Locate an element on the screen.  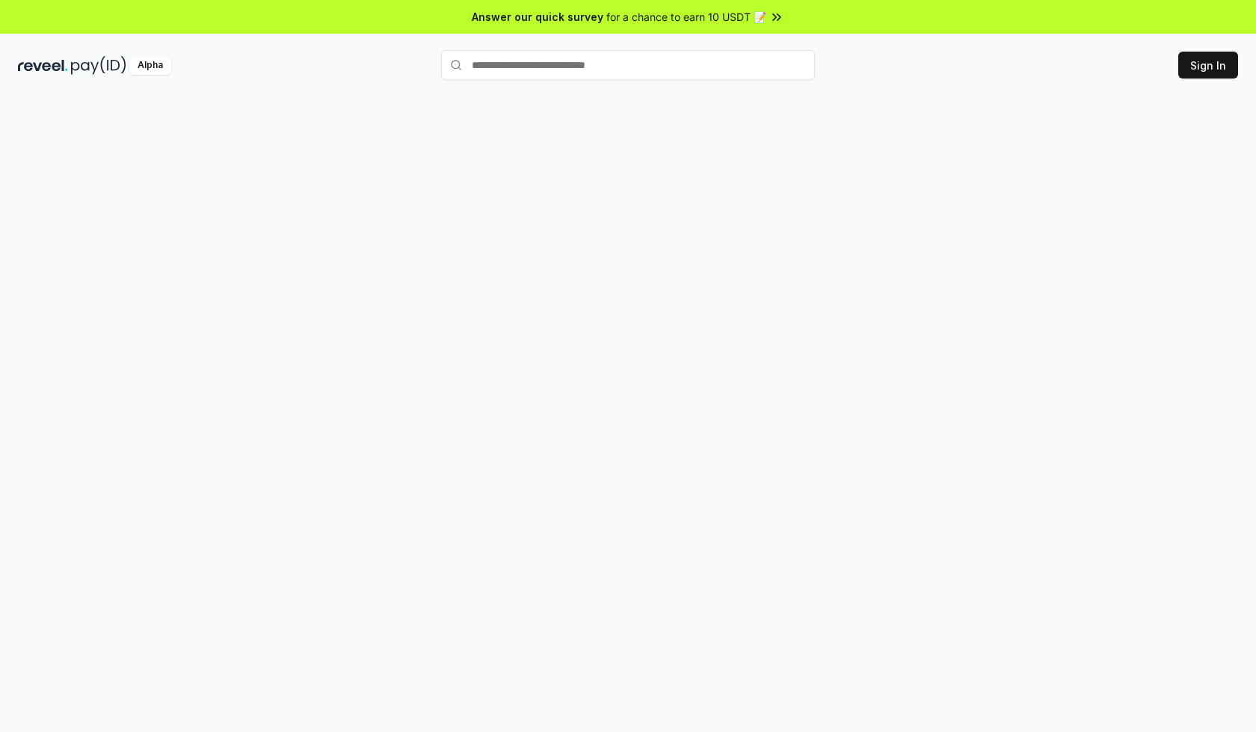
button: Sign In is located at coordinates (1208, 65).